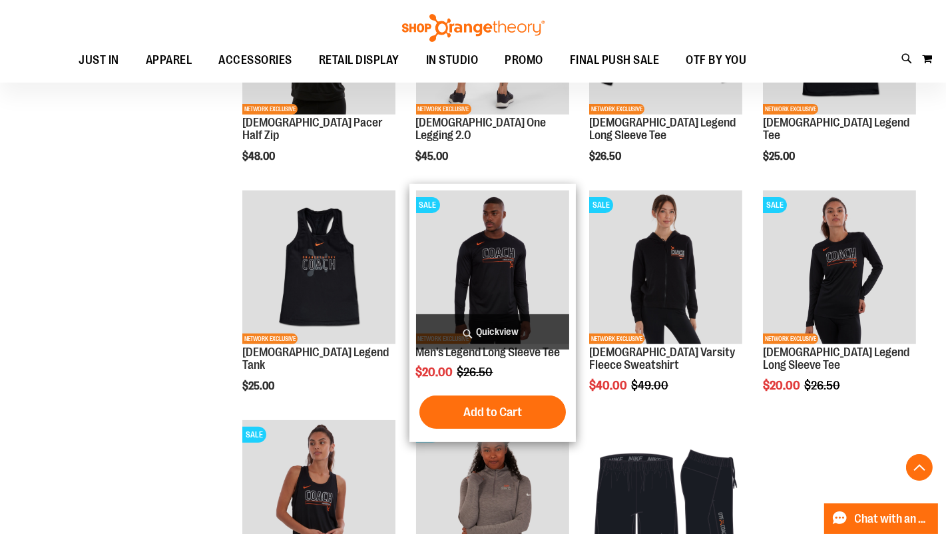 This screenshot has height=534, width=946. I want to click on span: $40.00, so click(609, 386).